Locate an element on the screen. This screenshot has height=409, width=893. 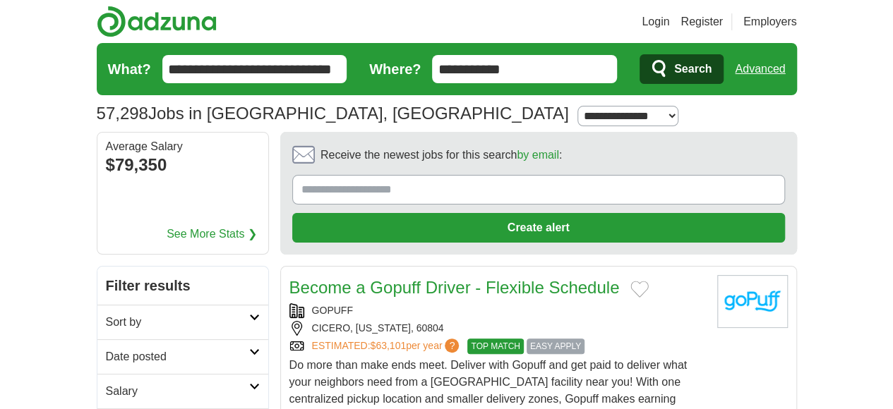
a: by email is located at coordinates (538, 155).